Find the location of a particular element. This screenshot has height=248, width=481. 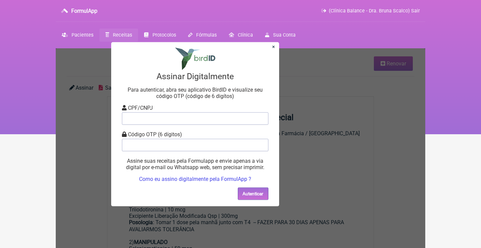

a: Clínica is located at coordinates (241, 35).